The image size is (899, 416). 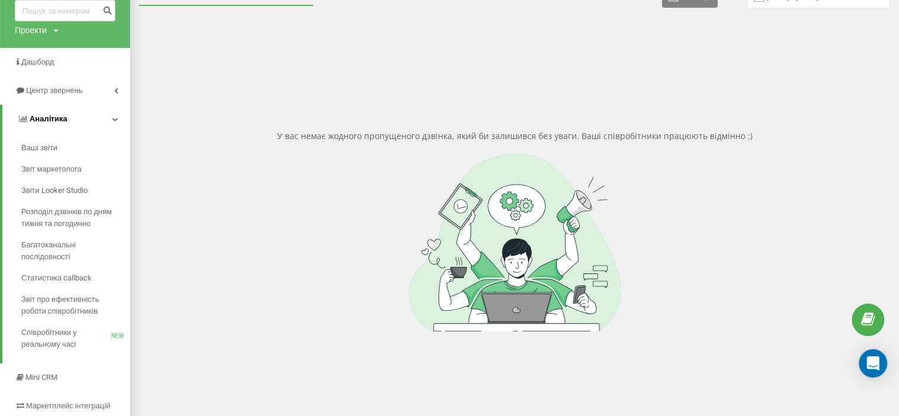 I want to click on span: Звіт маркетолога, so click(x=51, y=169).